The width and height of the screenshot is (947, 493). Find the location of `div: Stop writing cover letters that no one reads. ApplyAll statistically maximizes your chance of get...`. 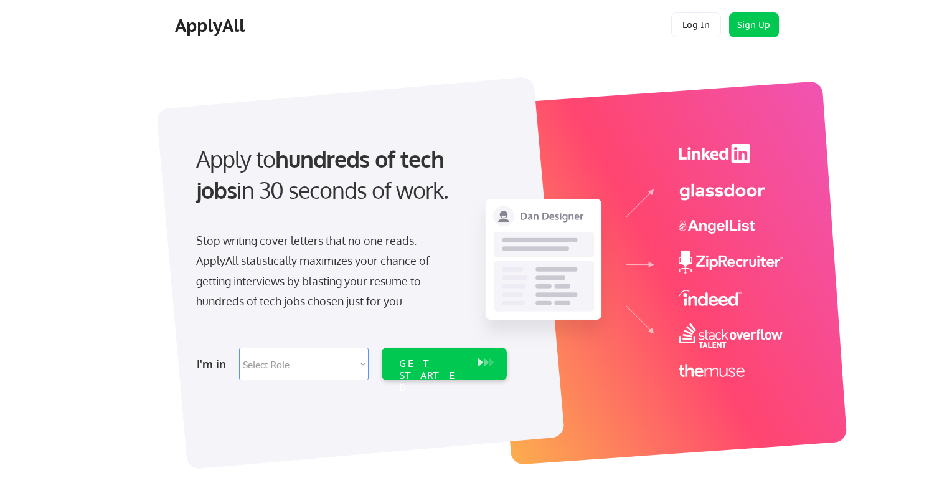

div: Stop writing cover letters that no one reads. ApplyAll statistically maximizes your chance of get... is located at coordinates (324, 271).